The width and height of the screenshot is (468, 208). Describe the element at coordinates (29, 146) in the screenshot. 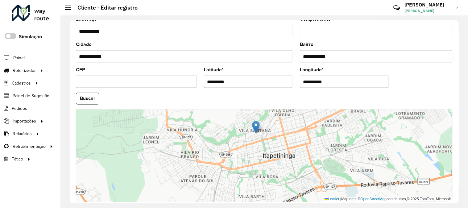

I see `span: Retroalimentação` at that location.